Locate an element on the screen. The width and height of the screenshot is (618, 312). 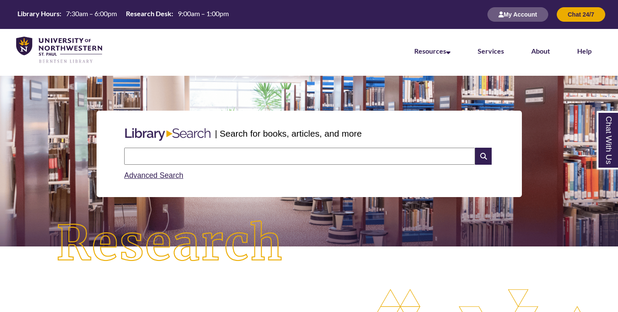
a: Chat 24/7 is located at coordinates (581, 14).